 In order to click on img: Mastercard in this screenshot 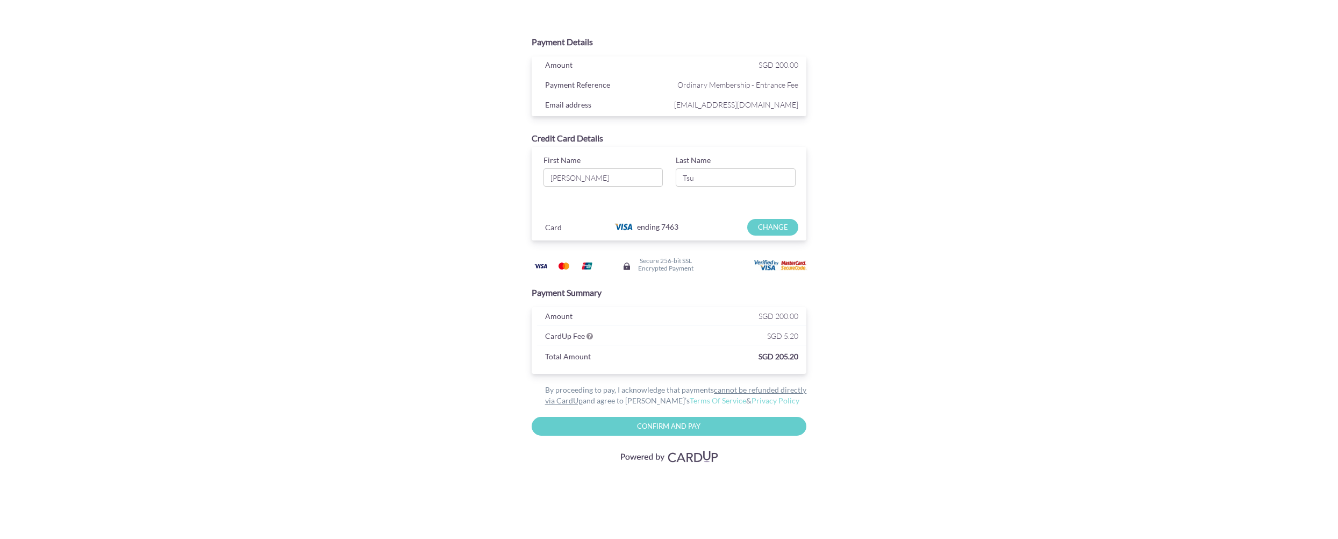, I will do `click(564, 266)`.